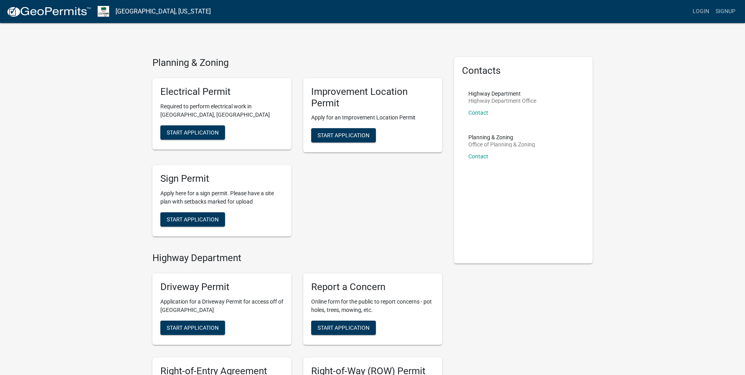  I want to click on p: Apply for an Improvement Location Permit, so click(373, 117).